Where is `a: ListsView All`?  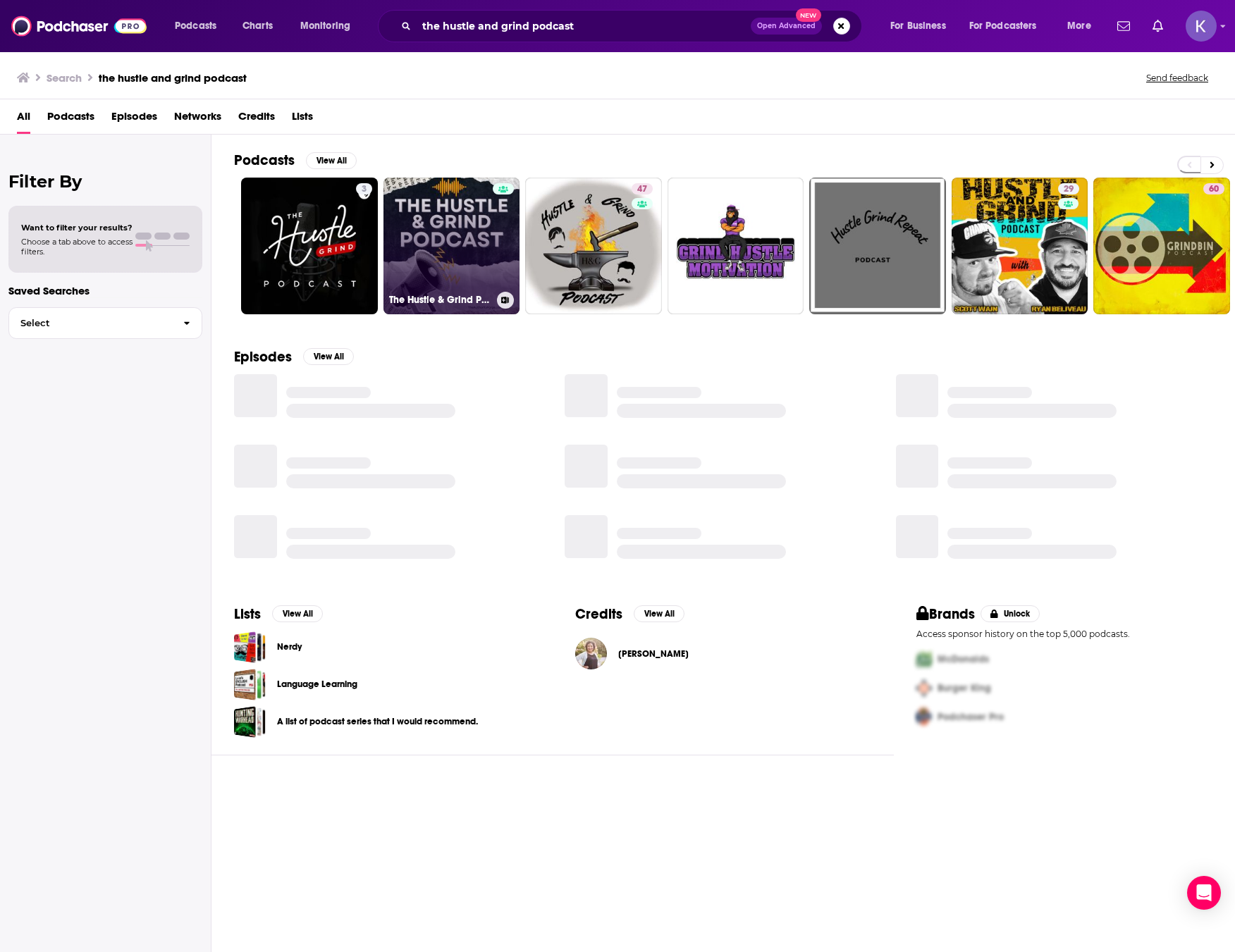 a: ListsView All is located at coordinates (279, 614).